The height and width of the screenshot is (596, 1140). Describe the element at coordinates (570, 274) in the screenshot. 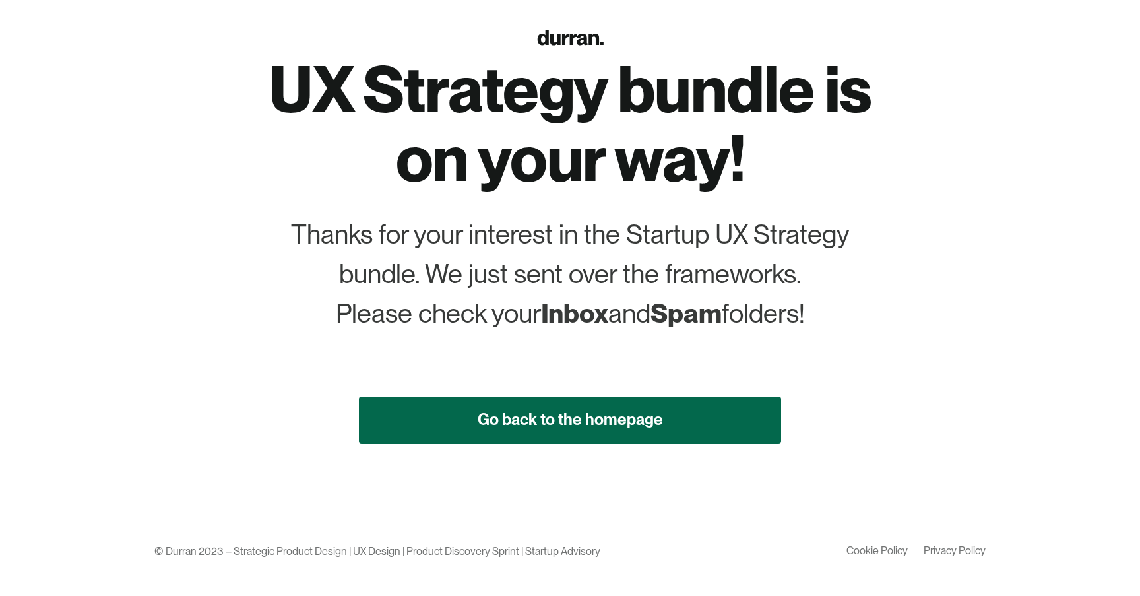

I see `div: Thanks for your interest in the Startup UX Strategy bundle. We just sent over the frameworks. Ple...` at that location.